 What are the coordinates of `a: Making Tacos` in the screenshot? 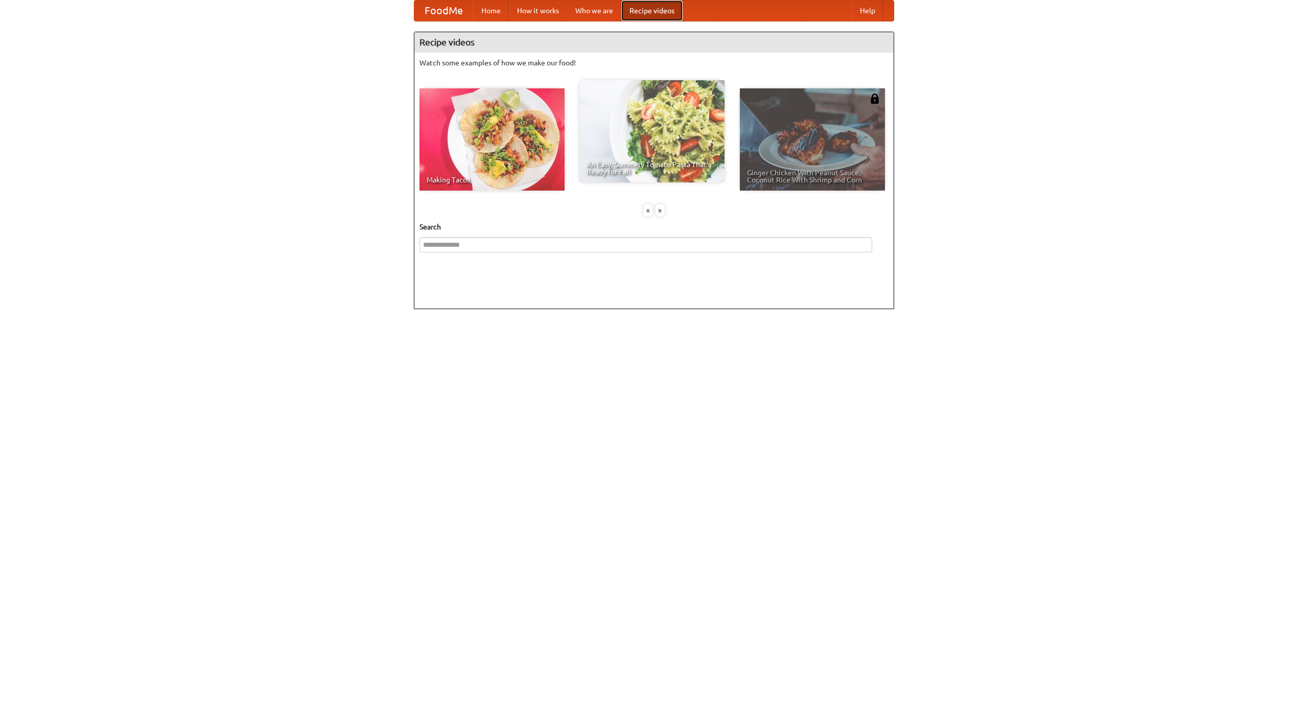 It's located at (492, 140).